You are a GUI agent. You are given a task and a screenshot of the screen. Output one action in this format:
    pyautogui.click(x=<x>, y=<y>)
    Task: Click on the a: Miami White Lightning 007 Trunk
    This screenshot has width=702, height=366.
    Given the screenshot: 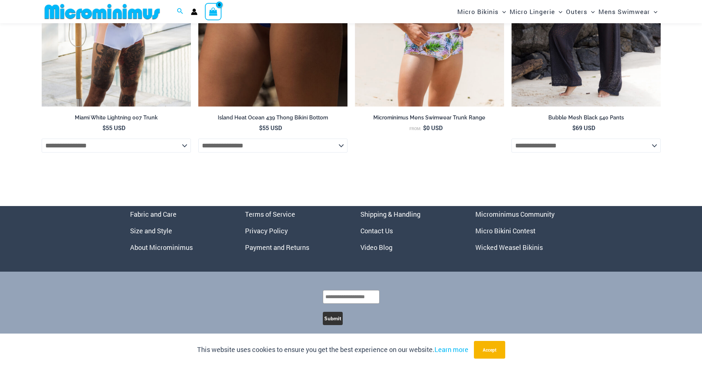 What is the action you would take?
    pyautogui.click(x=116, y=119)
    